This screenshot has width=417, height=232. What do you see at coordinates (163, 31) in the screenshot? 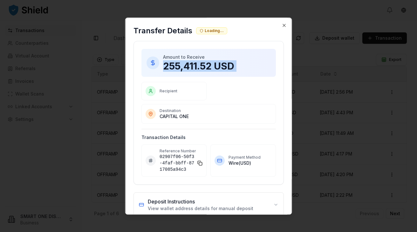
I see `h2: Transfer Details` at bounding box center [163, 31].